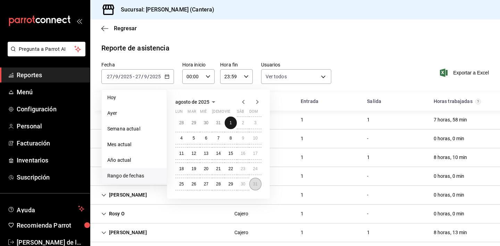 Image resolution: width=500 pixels, height=246 pixels. Describe the element at coordinates (134, 175) in the screenshot. I see `span: Rango de fechas` at that location.